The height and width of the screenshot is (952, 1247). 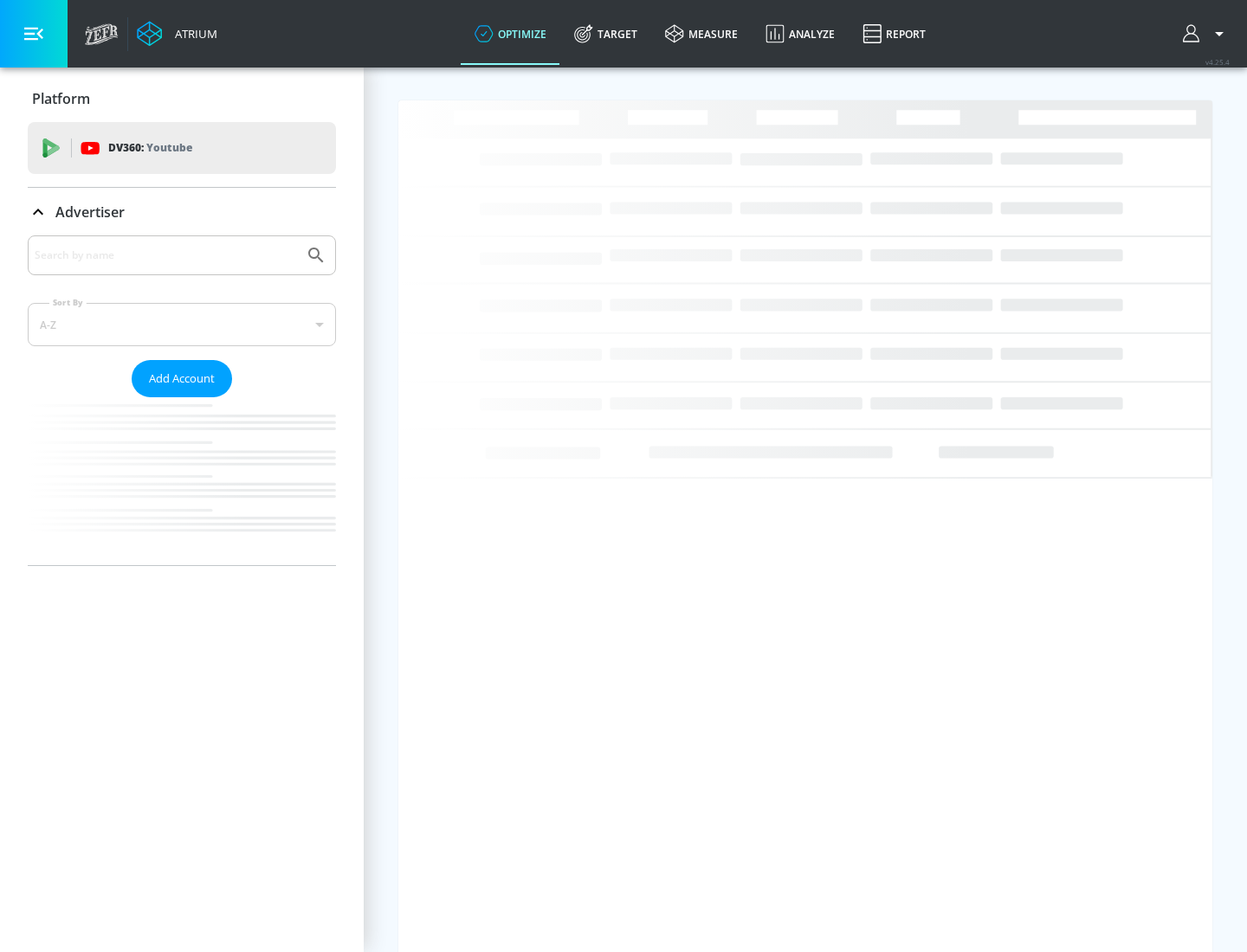 I want to click on a: Analyze, so click(x=800, y=34).